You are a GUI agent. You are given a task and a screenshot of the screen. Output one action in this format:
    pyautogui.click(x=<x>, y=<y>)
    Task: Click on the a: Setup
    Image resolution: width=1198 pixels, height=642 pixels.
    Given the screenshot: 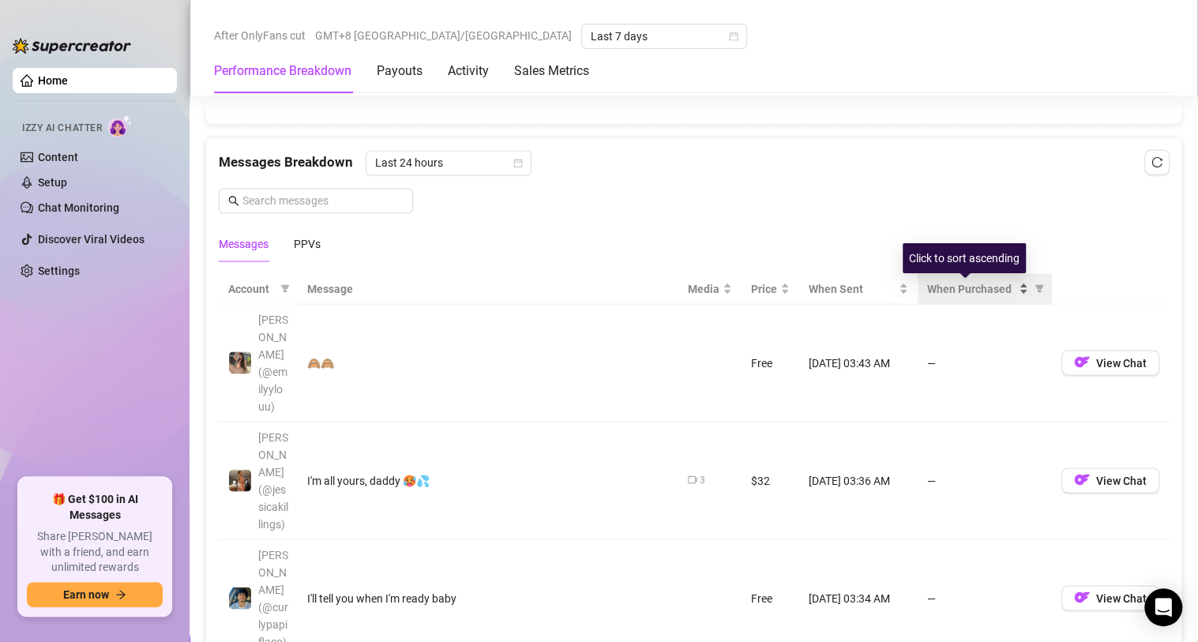 What is the action you would take?
    pyautogui.click(x=52, y=182)
    